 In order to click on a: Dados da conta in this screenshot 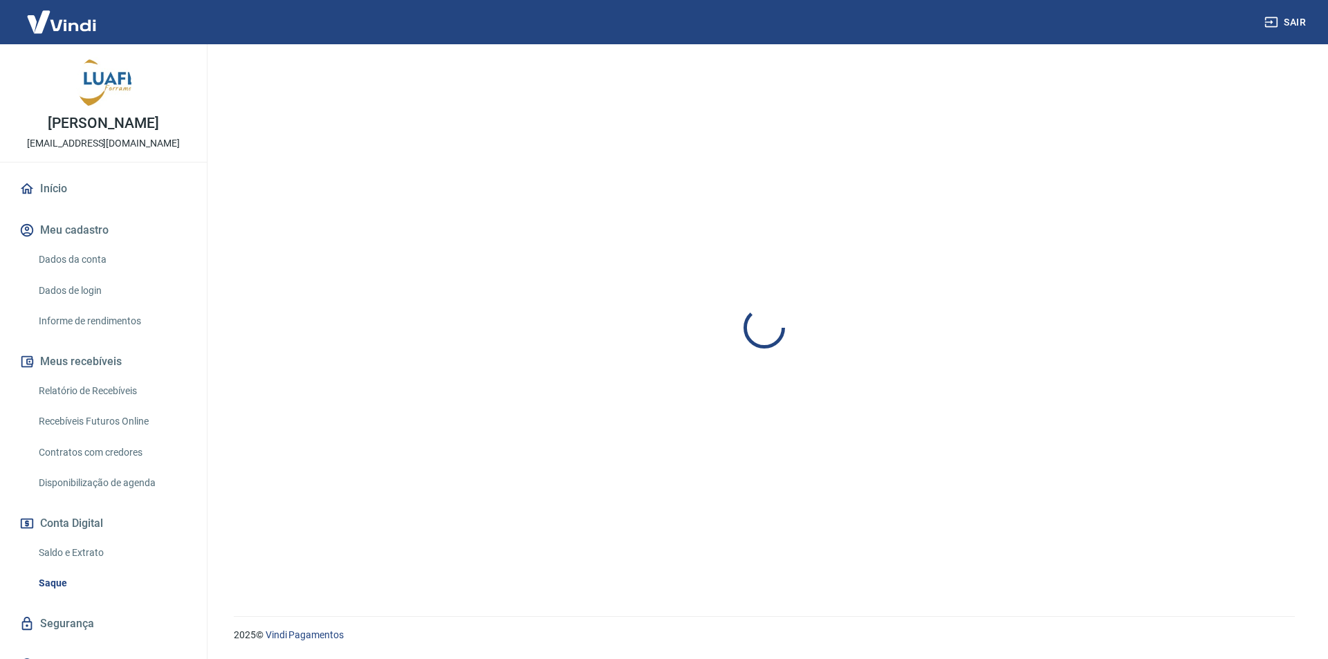, I will do `click(111, 259)`.